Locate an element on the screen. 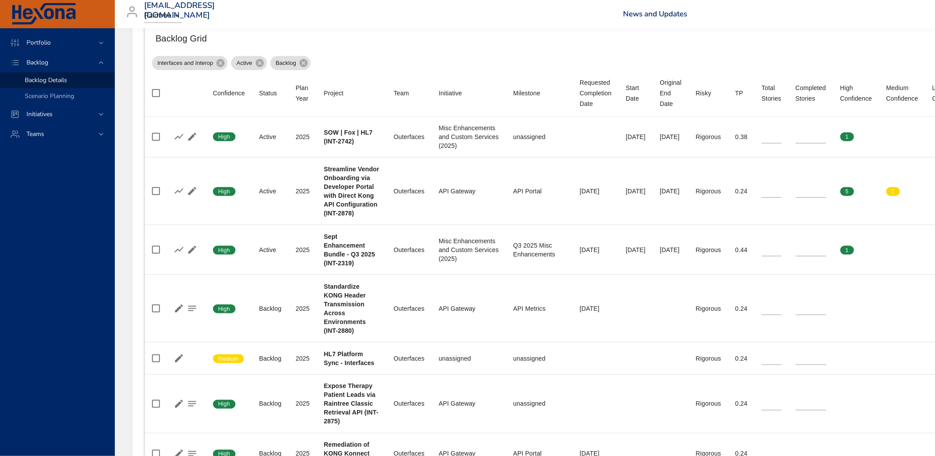  div: 0.44 is located at coordinates (741, 250).